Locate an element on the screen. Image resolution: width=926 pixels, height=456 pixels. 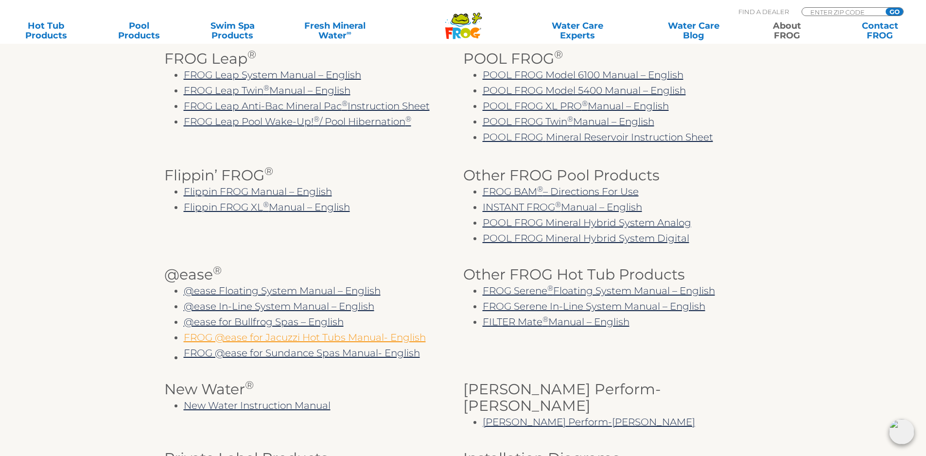
a: POOL FROG Mineral Hybrid System Digital is located at coordinates (586, 238).